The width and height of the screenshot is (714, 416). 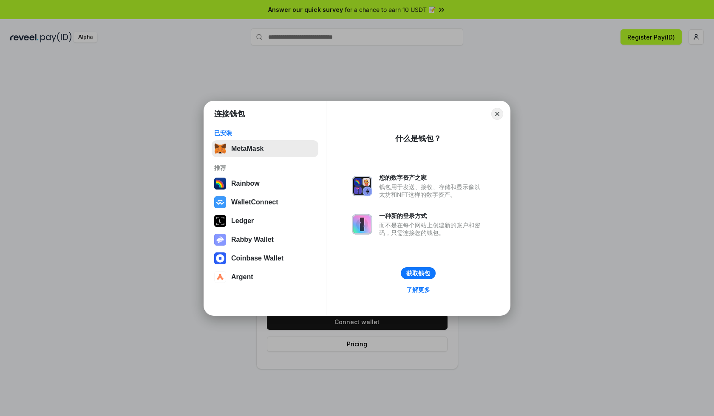 I want to click on div: WalletConnect, so click(x=255, y=202).